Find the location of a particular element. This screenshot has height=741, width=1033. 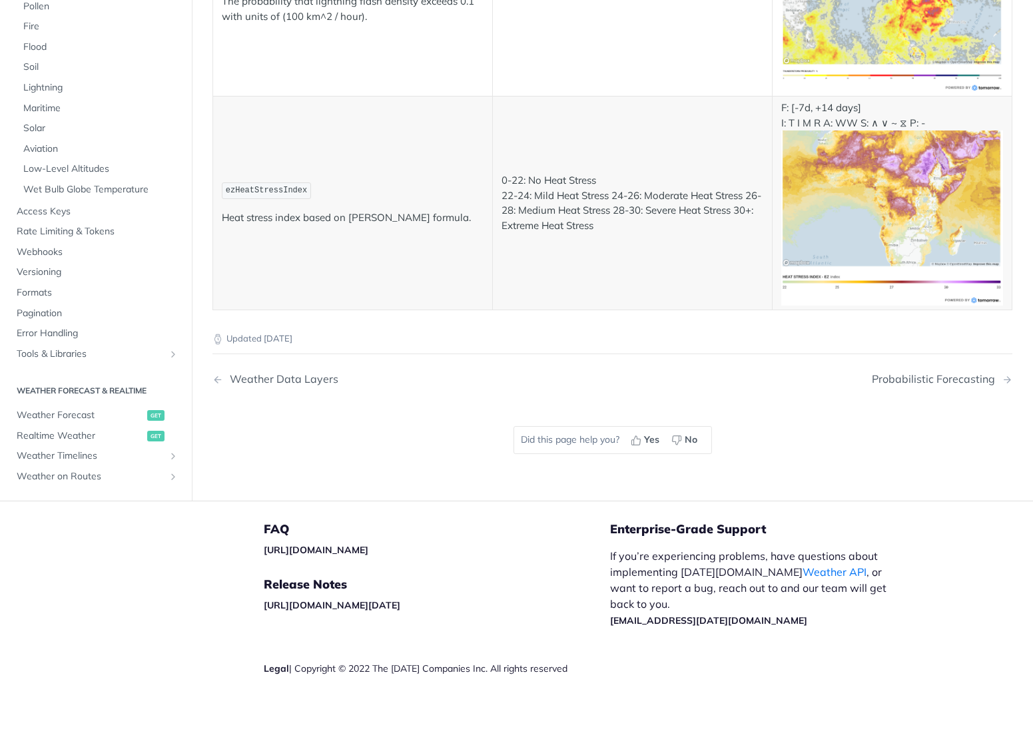

a: Access Keys is located at coordinates (96, 211).